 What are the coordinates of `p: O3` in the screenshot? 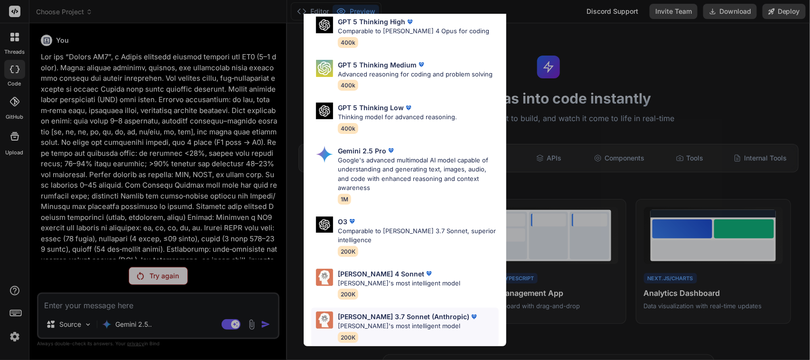 It's located at (342, 221).